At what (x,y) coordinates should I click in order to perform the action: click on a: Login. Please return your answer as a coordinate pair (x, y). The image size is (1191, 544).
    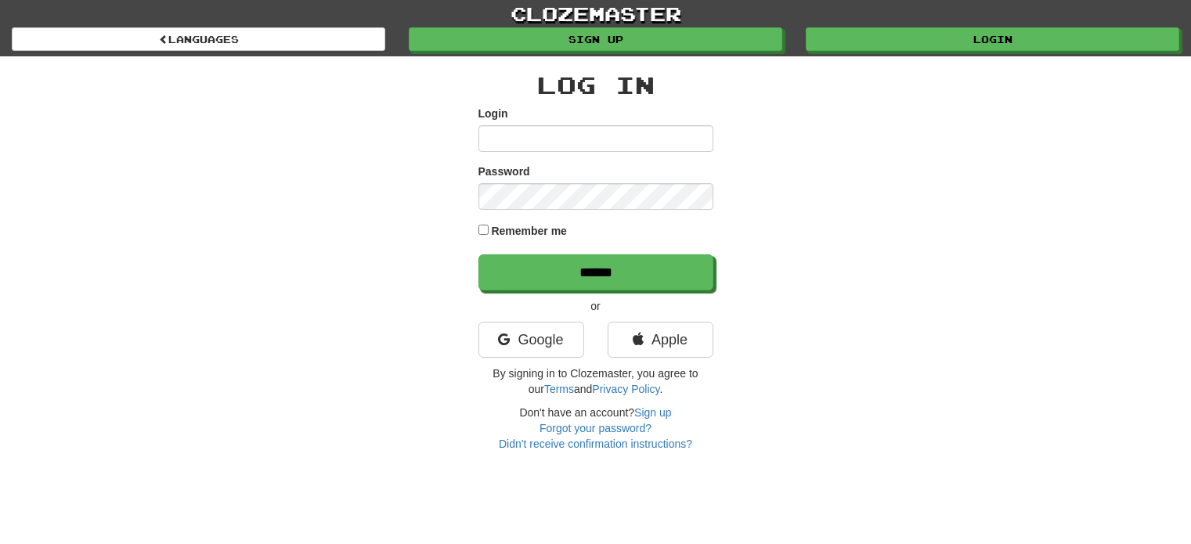
    Looking at the image, I should click on (992, 39).